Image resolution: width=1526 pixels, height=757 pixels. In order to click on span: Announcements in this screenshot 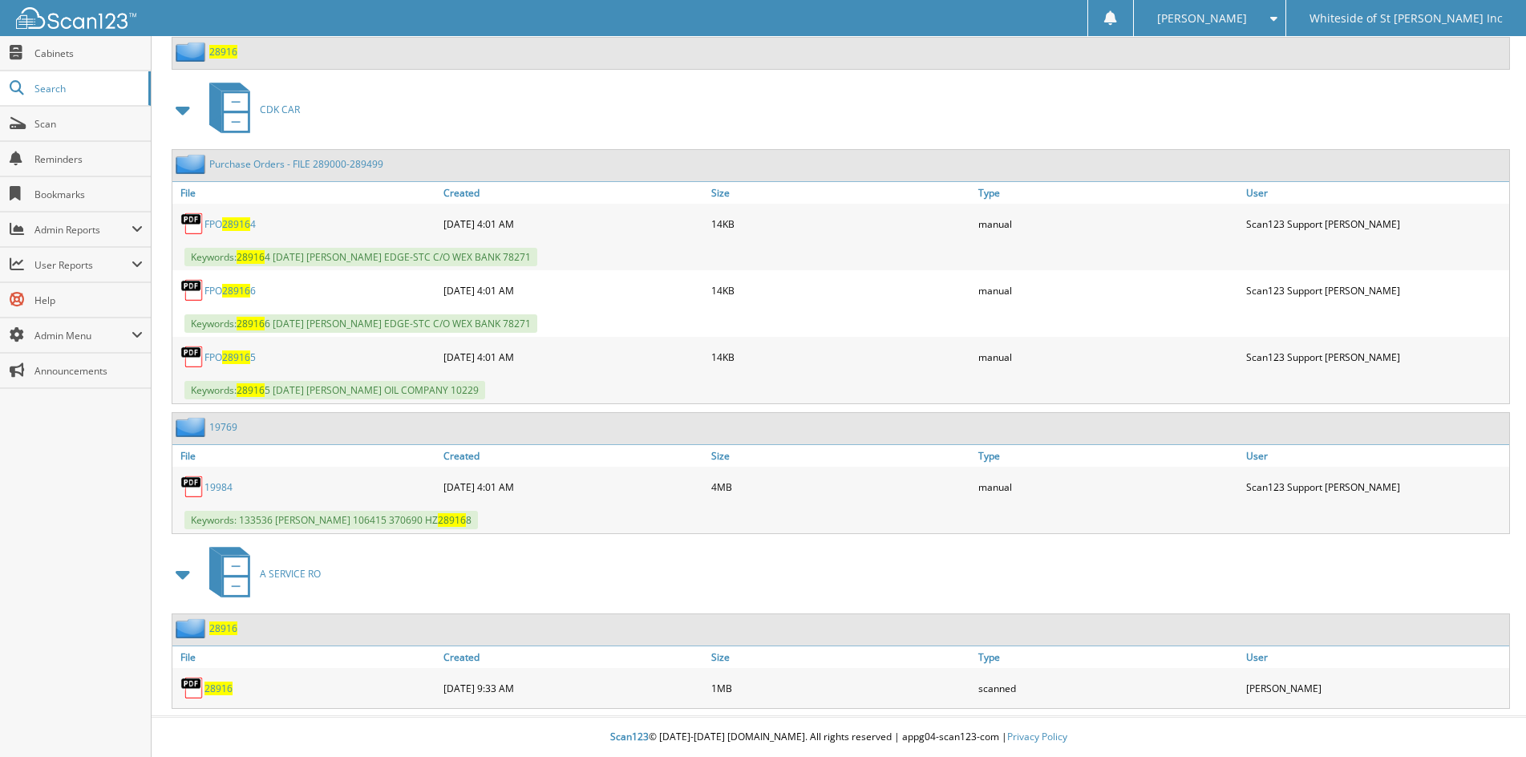, I will do `click(88, 370)`.